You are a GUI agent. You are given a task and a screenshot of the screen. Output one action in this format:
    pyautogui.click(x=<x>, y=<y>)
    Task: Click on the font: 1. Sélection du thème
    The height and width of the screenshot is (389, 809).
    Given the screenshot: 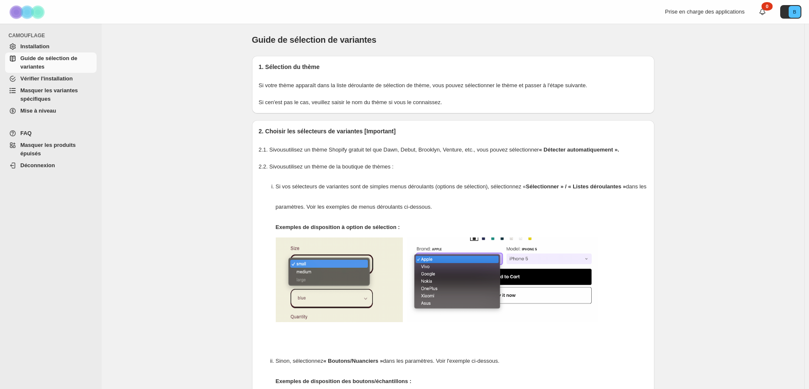 What is the action you would take?
    pyautogui.click(x=289, y=67)
    